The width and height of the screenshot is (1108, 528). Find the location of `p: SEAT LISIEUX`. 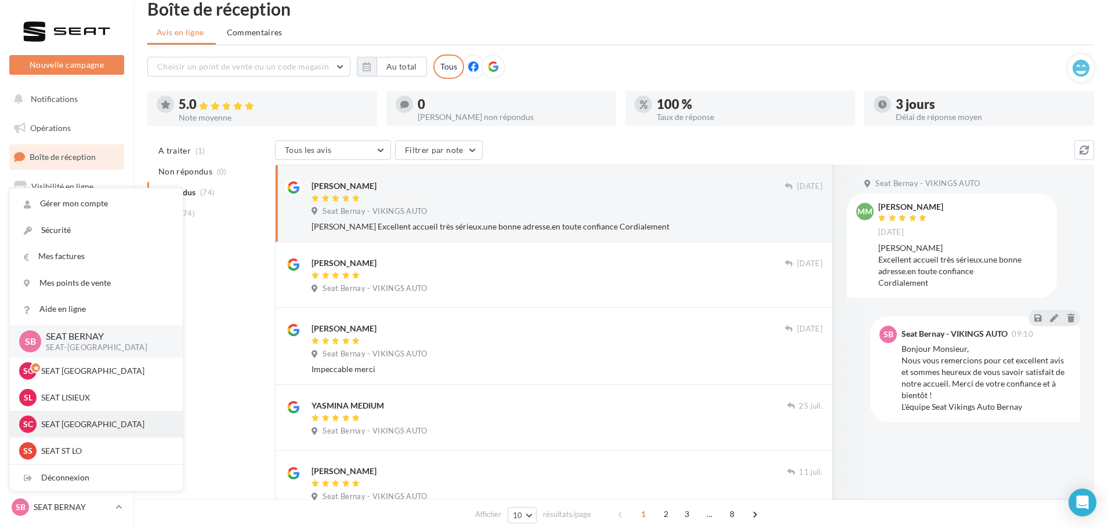

p: SEAT LISIEUX is located at coordinates (105, 398).